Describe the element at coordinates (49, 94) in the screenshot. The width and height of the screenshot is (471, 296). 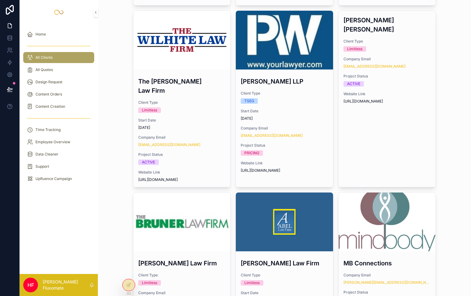
I see `span: Content Orders` at that location.